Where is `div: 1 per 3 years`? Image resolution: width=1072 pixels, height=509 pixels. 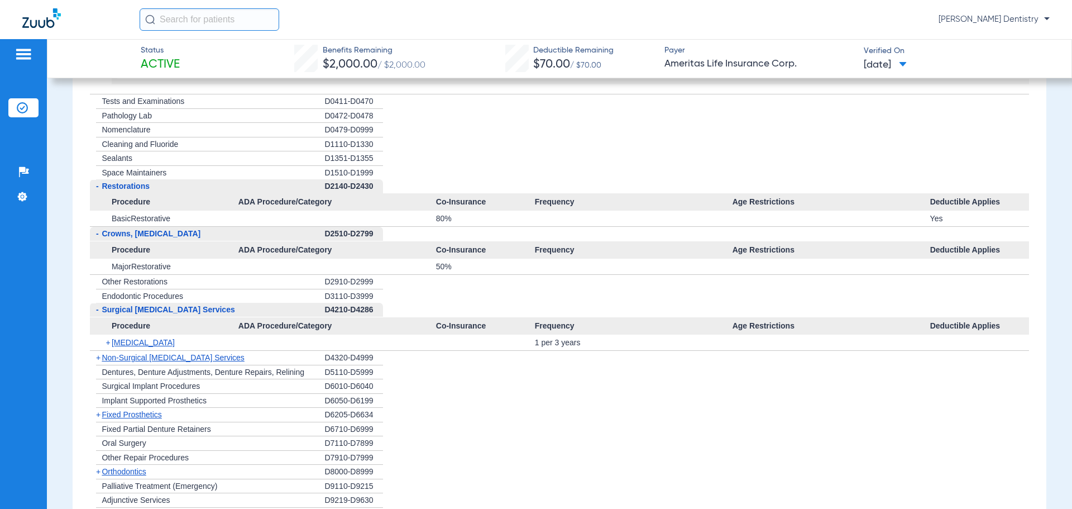 div: 1 per 3 years is located at coordinates (634, 342).